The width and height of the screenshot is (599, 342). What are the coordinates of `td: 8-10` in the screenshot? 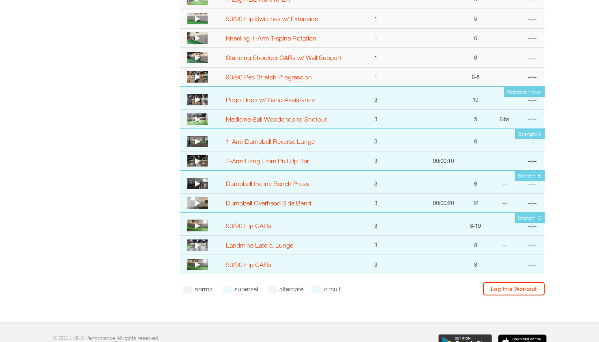 It's located at (476, 224).